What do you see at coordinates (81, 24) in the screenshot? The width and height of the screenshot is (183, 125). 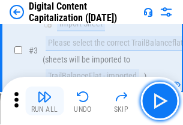 I see `div: Import Sheet` at bounding box center [81, 24].